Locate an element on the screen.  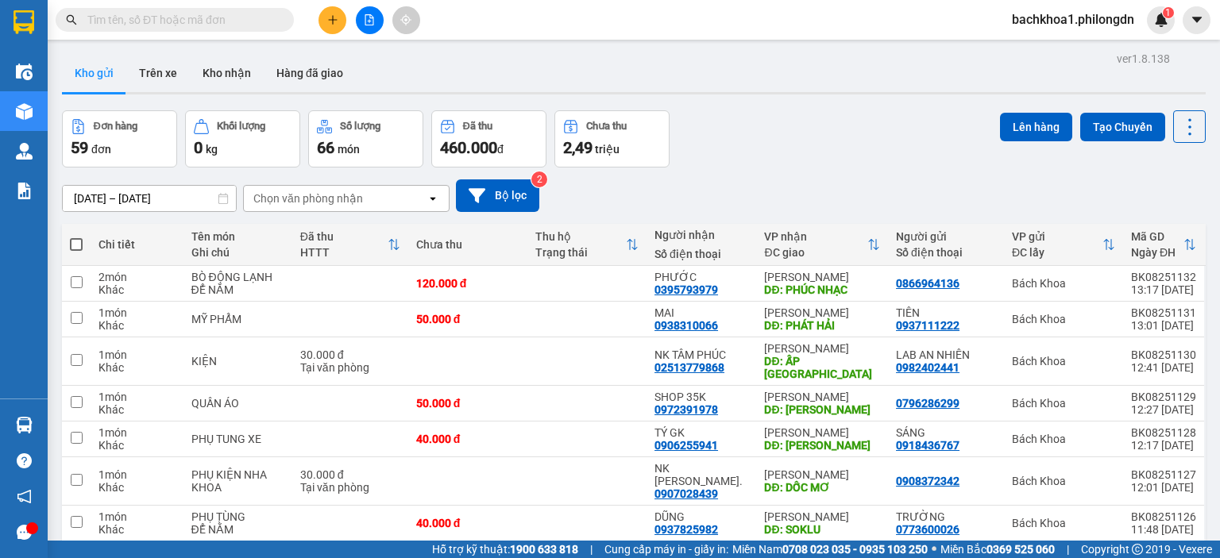
div: Người nhận is located at coordinates (701, 235).